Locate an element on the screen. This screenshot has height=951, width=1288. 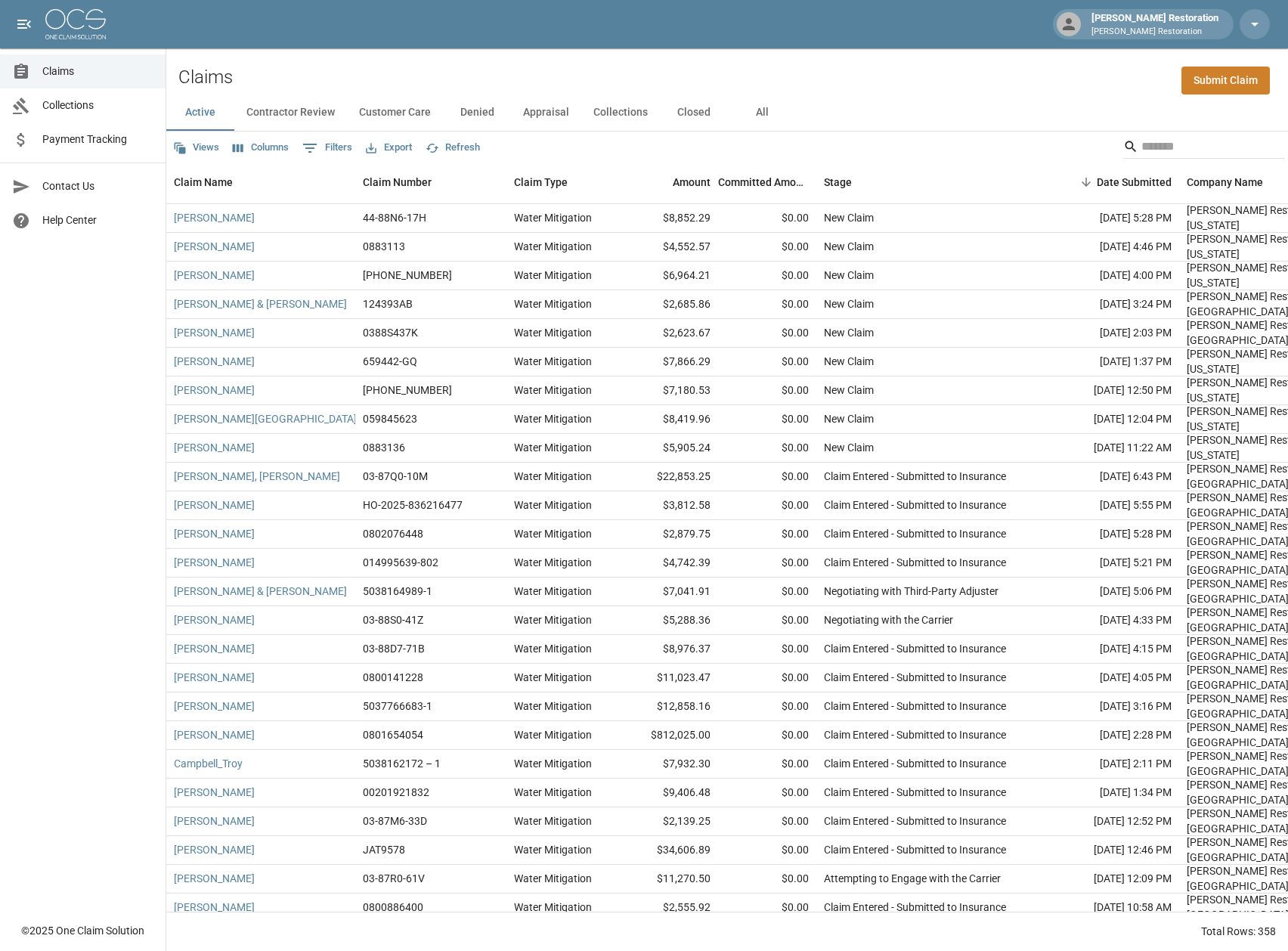
div: Claim Type is located at coordinates (563, 182).